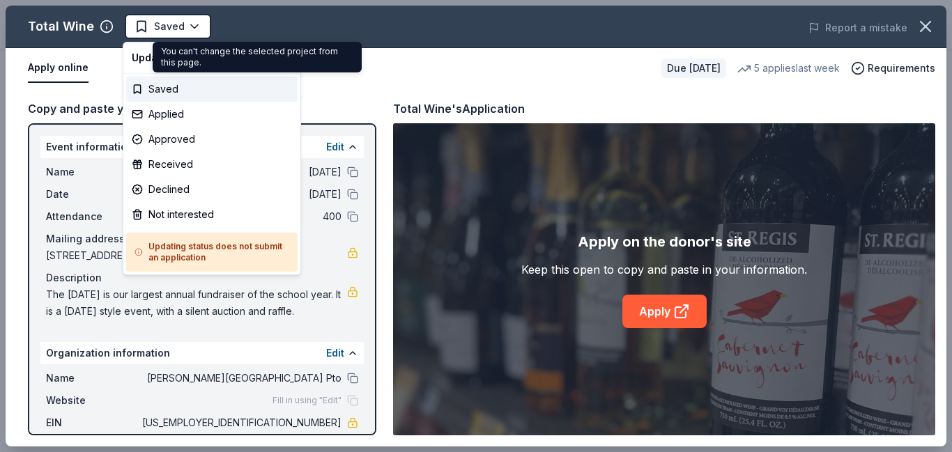 The image size is (952, 452). Describe the element at coordinates (212, 252) in the screenshot. I see `h5: Updating status does not submit an application` at that location.